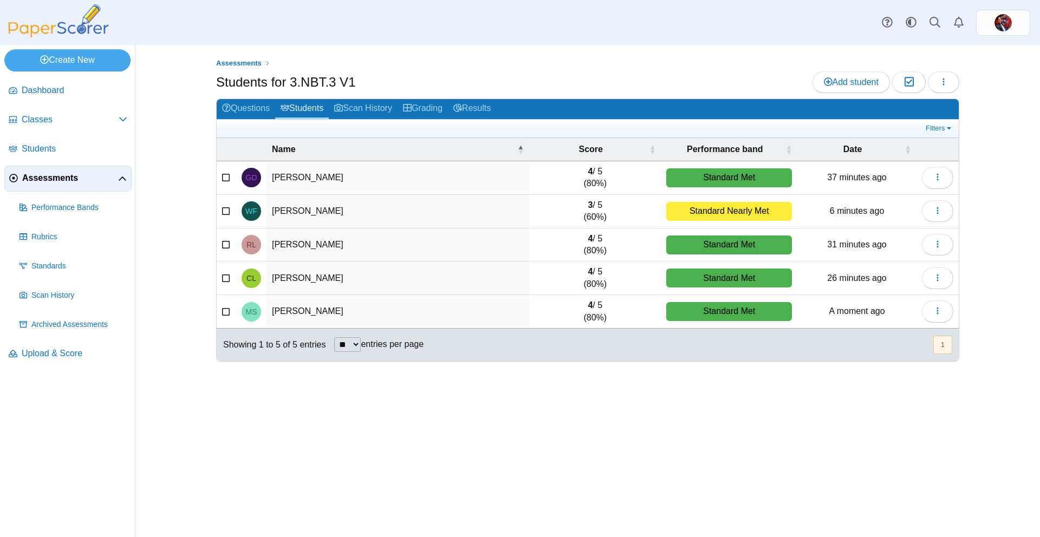  I want to click on span: Name : Activate to invert sorting, so click(520, 149).